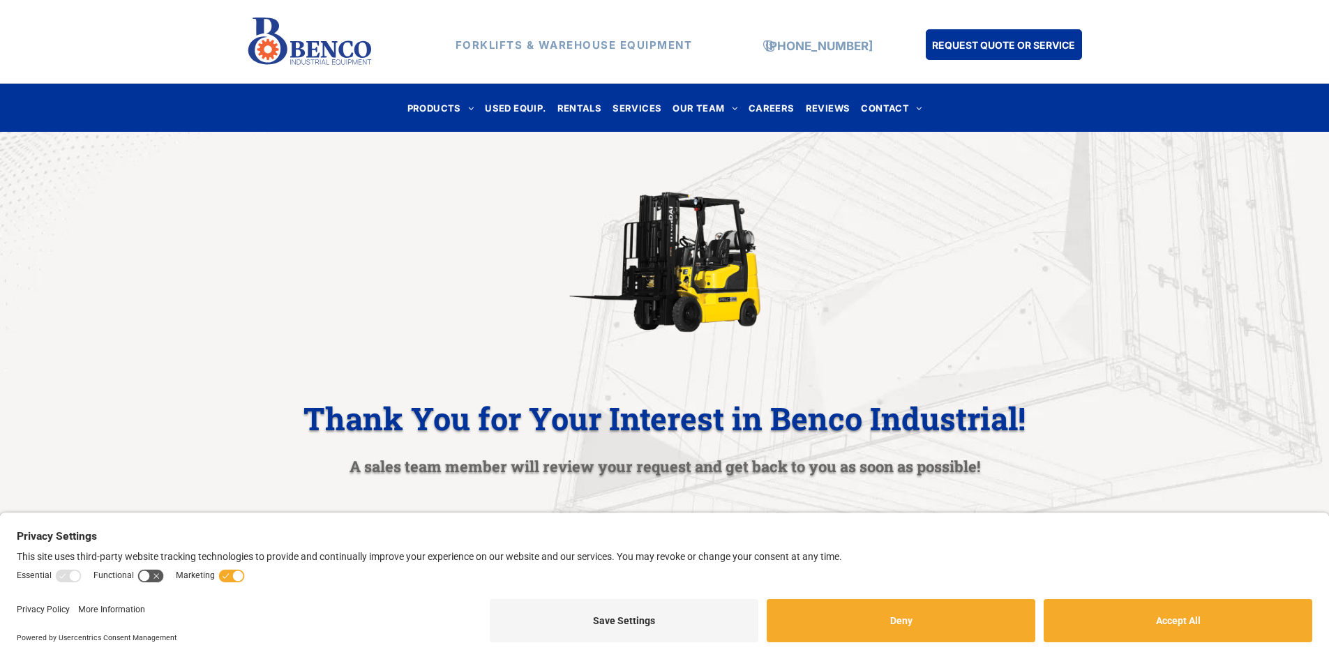 This screenshot has width=1329, height=659. Describe the element at coordinates (828, 107) in the screenshot. I see `a: REVIEWS` at that location.